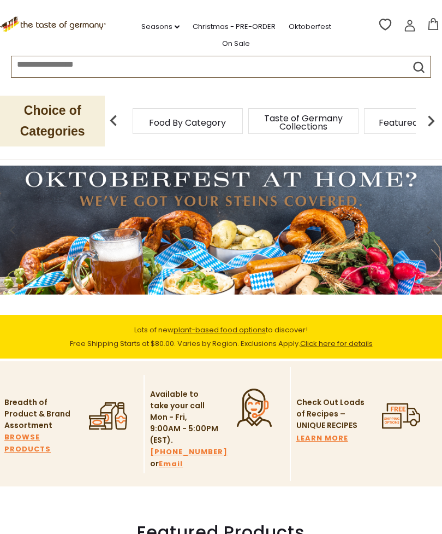  I want to click on a: Oktoberfest, so click(310, 27).